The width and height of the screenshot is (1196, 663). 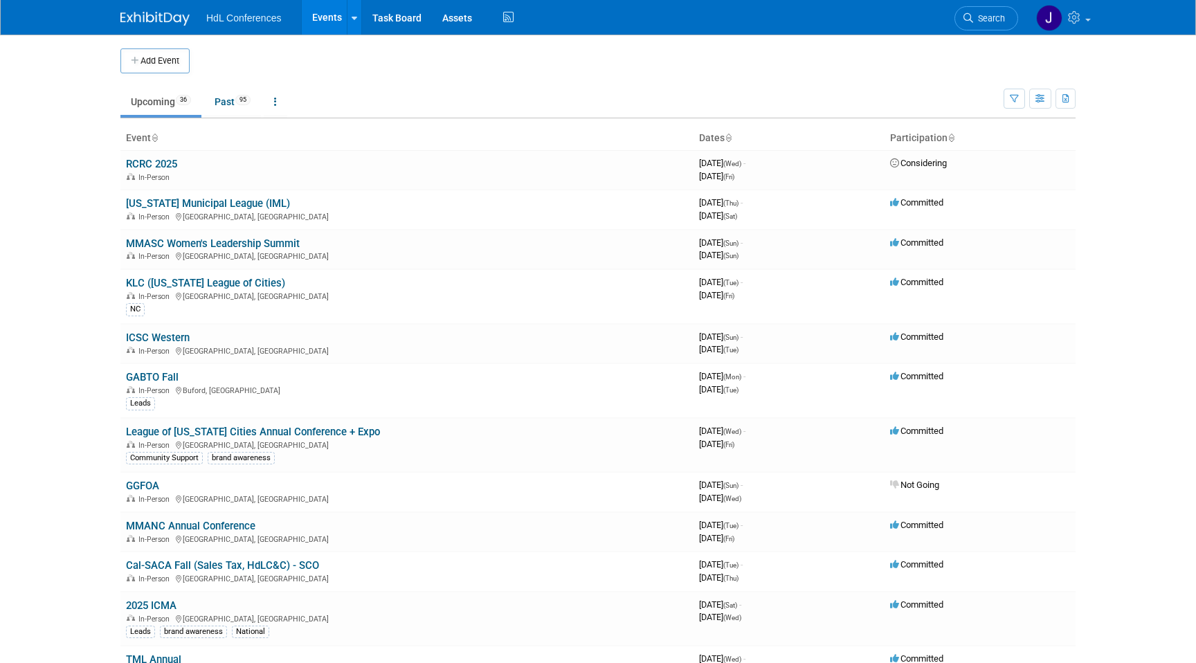 I want to click on span: Considering, so click(x=919, y=163).